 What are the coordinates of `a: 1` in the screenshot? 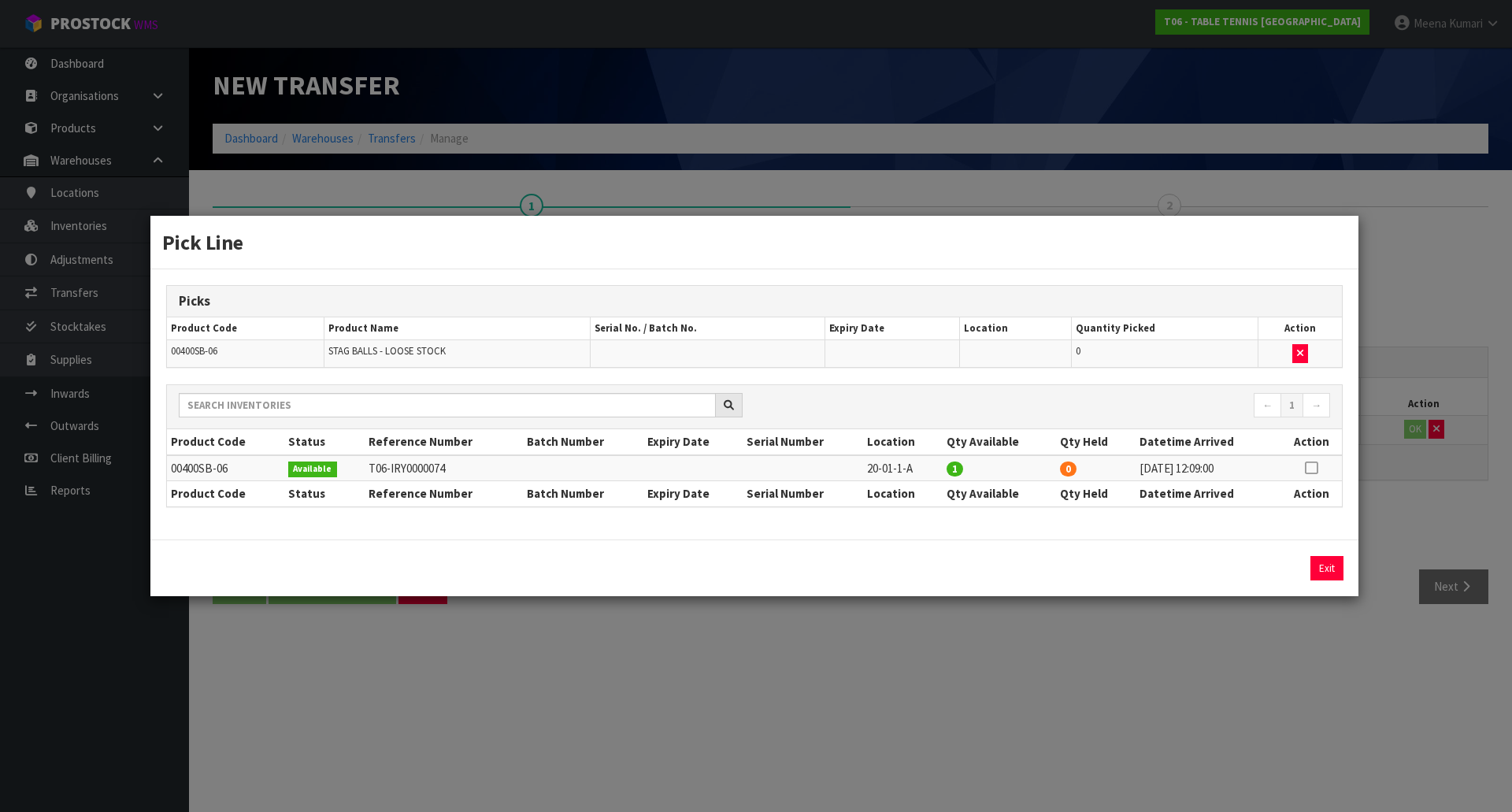 It's located at (1291, 405).